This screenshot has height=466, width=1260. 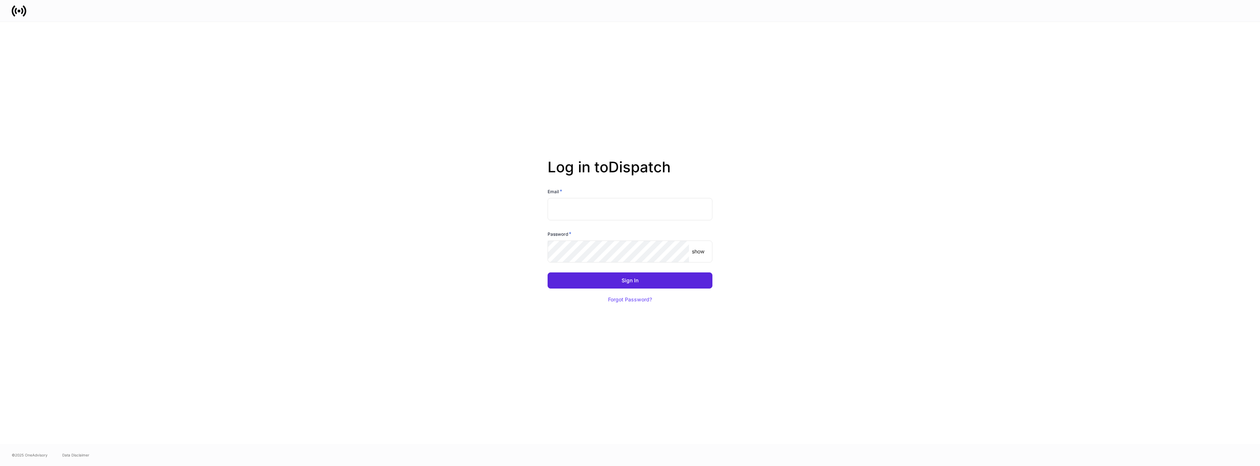 I want to click on button: Sign In, so click(x=630, y=280).